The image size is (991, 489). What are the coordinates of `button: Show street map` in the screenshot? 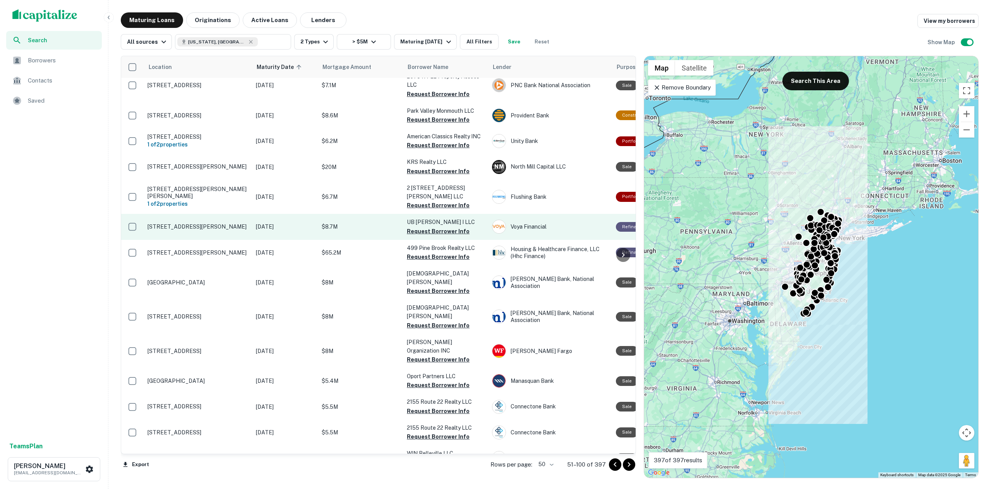 It's located at (662, 68).